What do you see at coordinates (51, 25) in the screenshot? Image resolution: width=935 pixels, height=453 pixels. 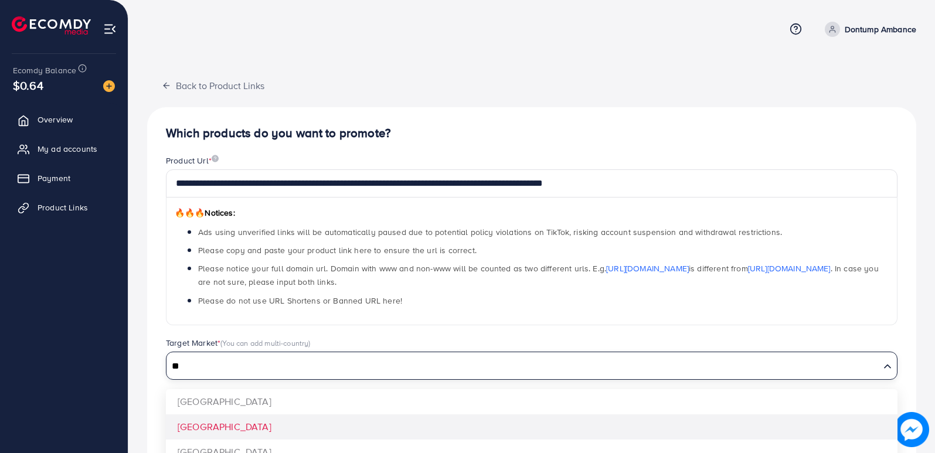 I see `a: logo` at bounding box center [51, 25].